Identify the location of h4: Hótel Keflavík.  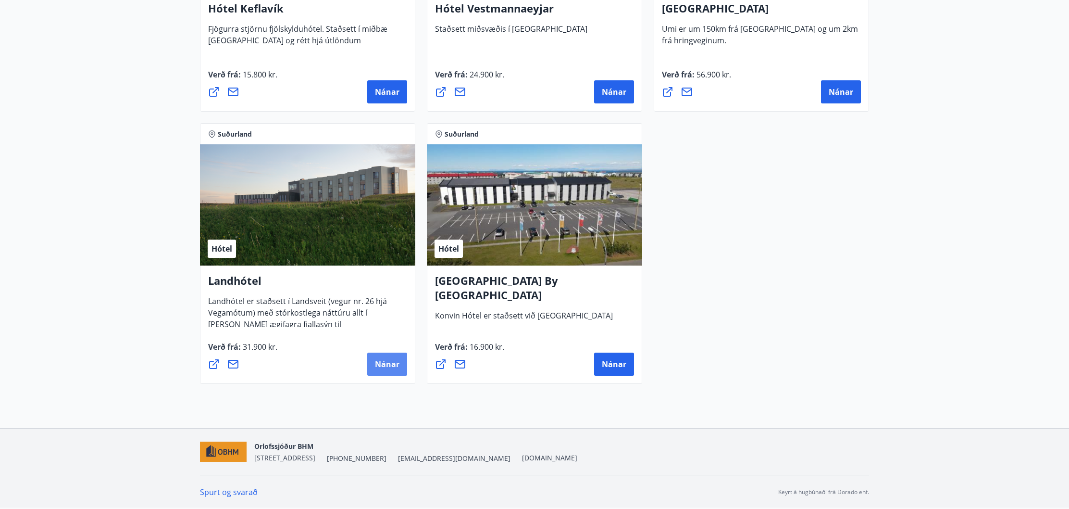
(308, 12).